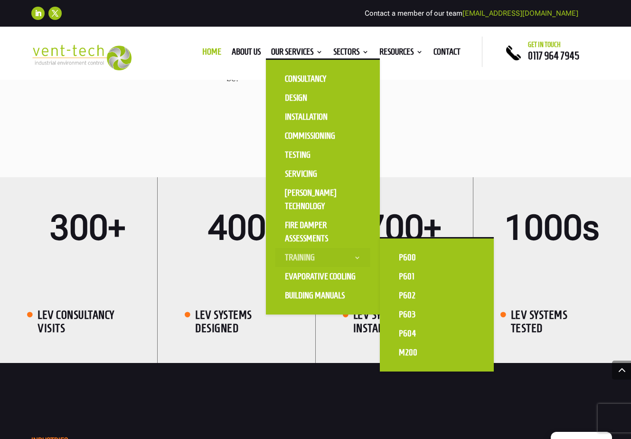 The image size is (631, 439). Describe the element at coordinates (472, 13) in the screenshot. I see `span: Contact a member of our team` at that location.